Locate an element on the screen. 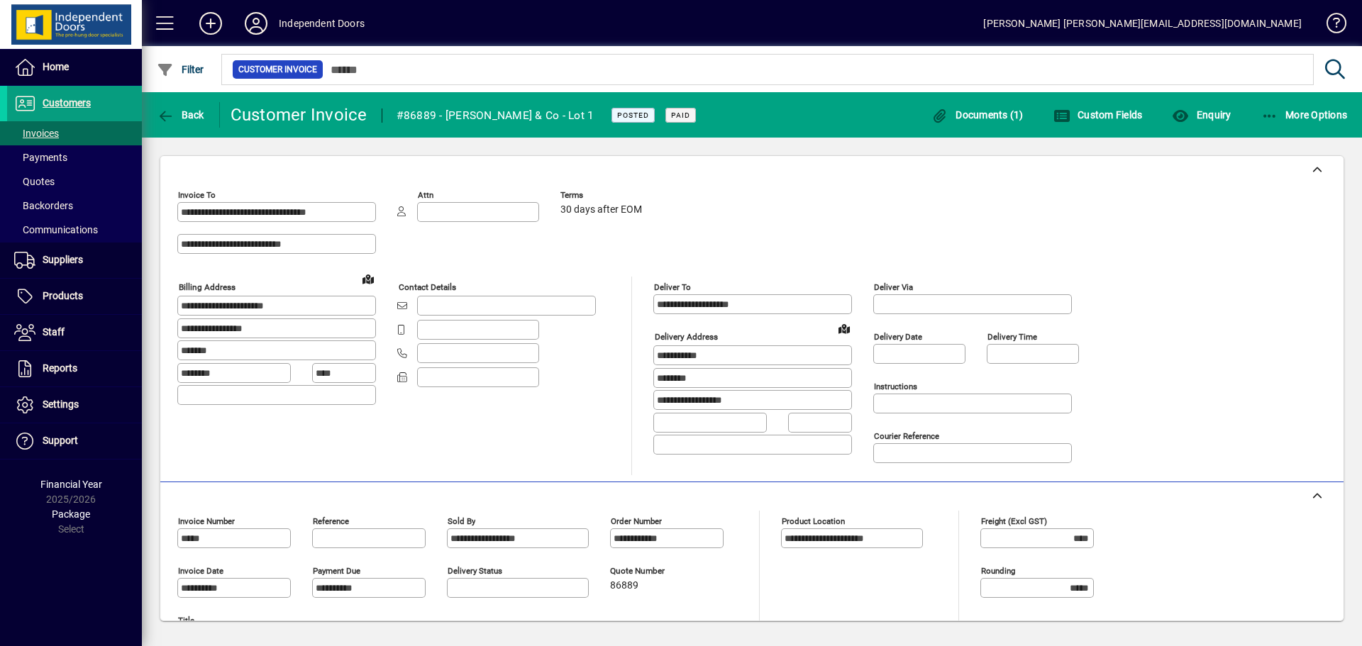 This screenshot has width=1362, height=646. a: Reports is located at coordinates (74, 369).